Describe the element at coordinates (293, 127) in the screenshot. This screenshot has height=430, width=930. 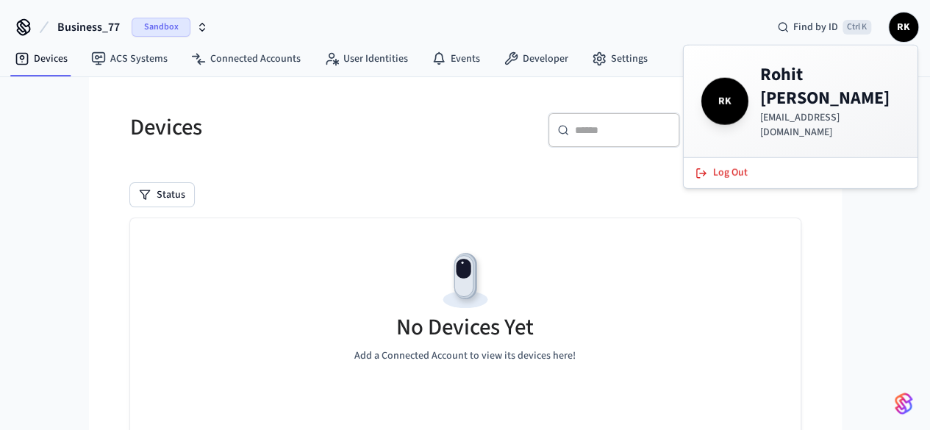
I see `h5: Devices` at that location.